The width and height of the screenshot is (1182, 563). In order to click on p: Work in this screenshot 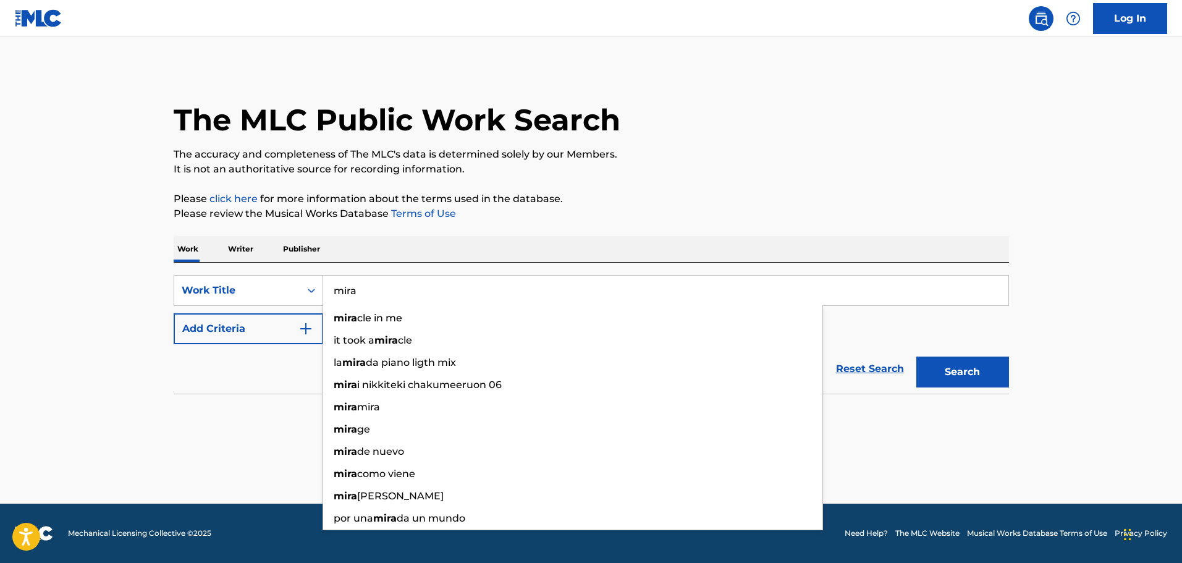, I will do `click(188, 249)`.